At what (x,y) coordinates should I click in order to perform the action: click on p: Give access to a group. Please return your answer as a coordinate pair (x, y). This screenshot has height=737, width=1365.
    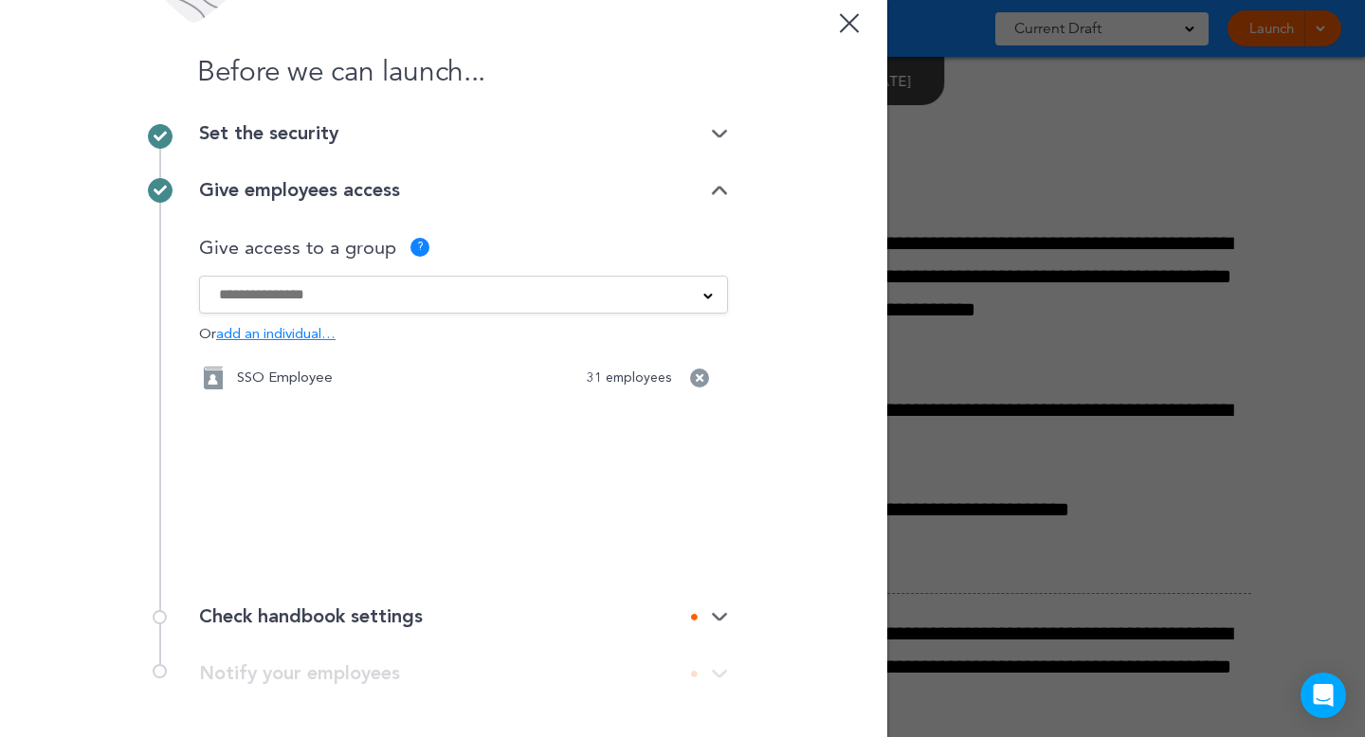
    Looking at the image, I should click on (298, 247).